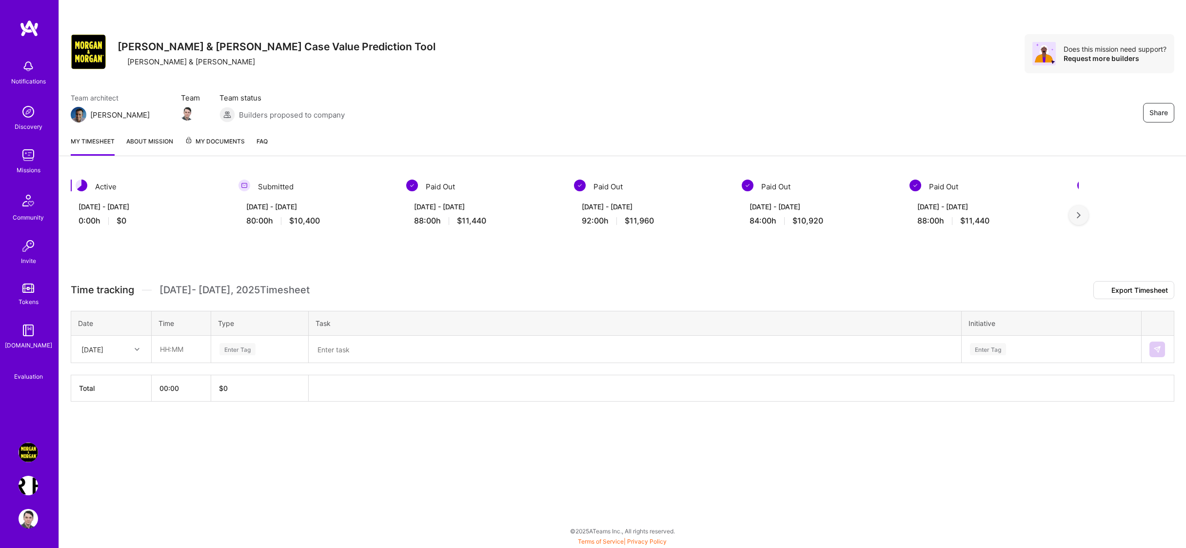 This screenshot has width=1186, height=548. What do you see at coordinates (28, 485) in the screenshot?
I see `a: Terr.ai: Building an Innovative Real Estate Platform` at bounding box center [28, 485].